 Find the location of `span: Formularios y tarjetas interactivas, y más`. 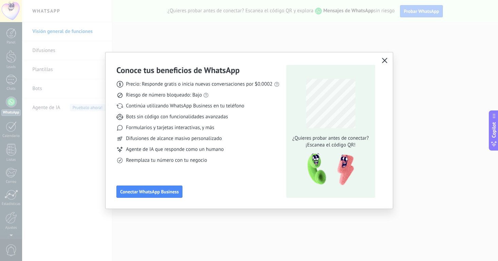

span: Formularios y tarjetas interactivas, y más is located at coordinates (170, 128).